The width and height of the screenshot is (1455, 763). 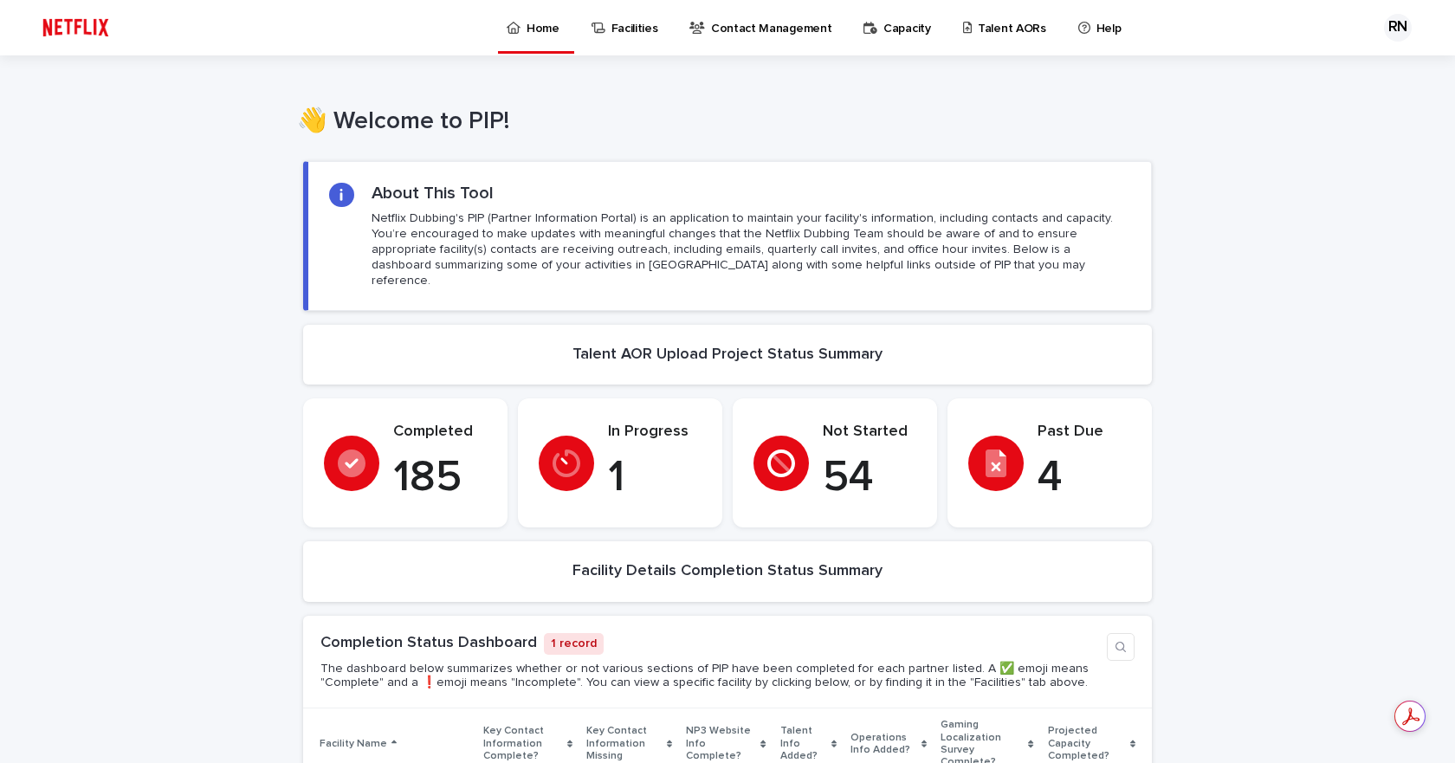 What do you see at coordinates (432, 193) in the screenshot?
I see `h2: About This Tool` at bounding box center [432, 193].